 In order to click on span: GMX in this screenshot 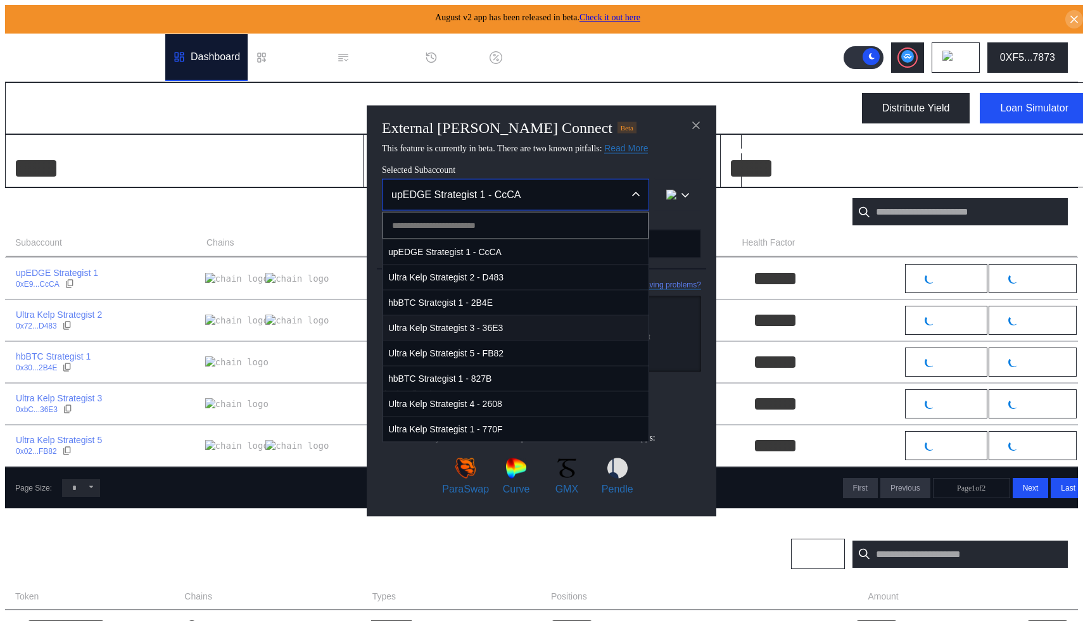, I will do `click(567, 489)`.